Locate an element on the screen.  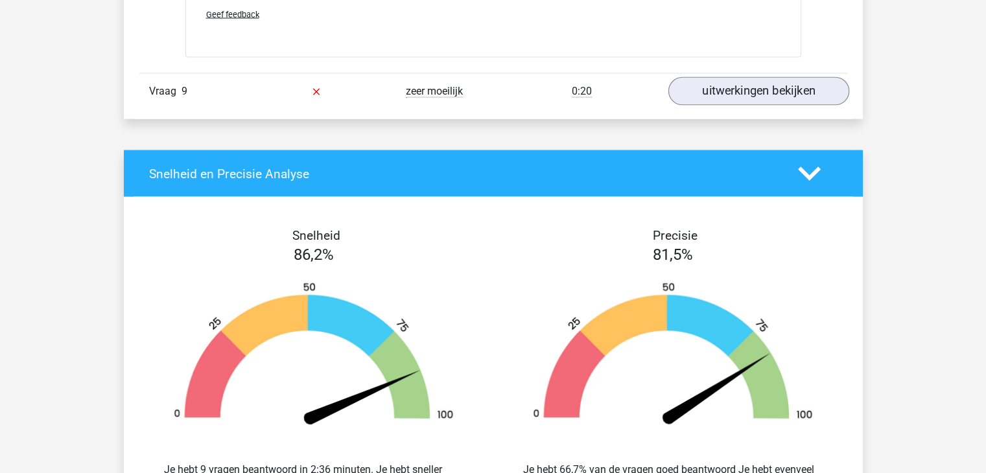
h4: Precisie is located at coordinates (675, 235).